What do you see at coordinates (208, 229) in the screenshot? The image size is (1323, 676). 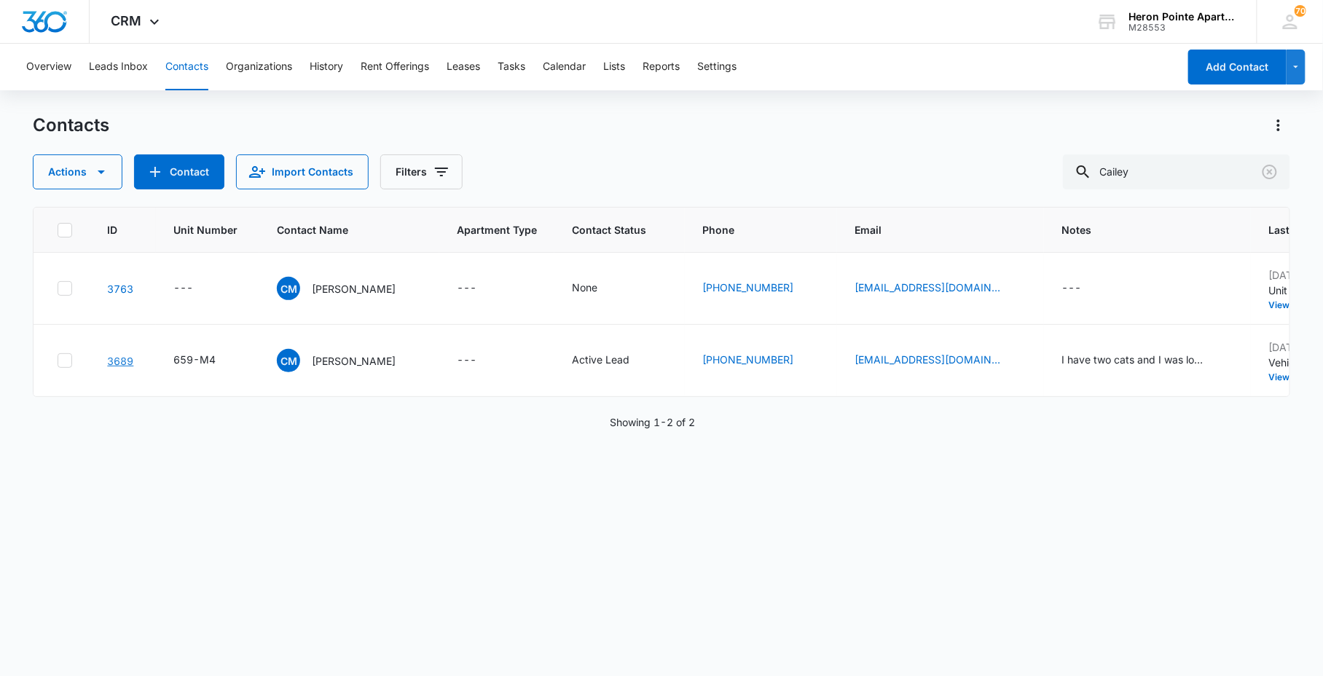 I see `span: Unit Number` at bounding box center [208, 229].